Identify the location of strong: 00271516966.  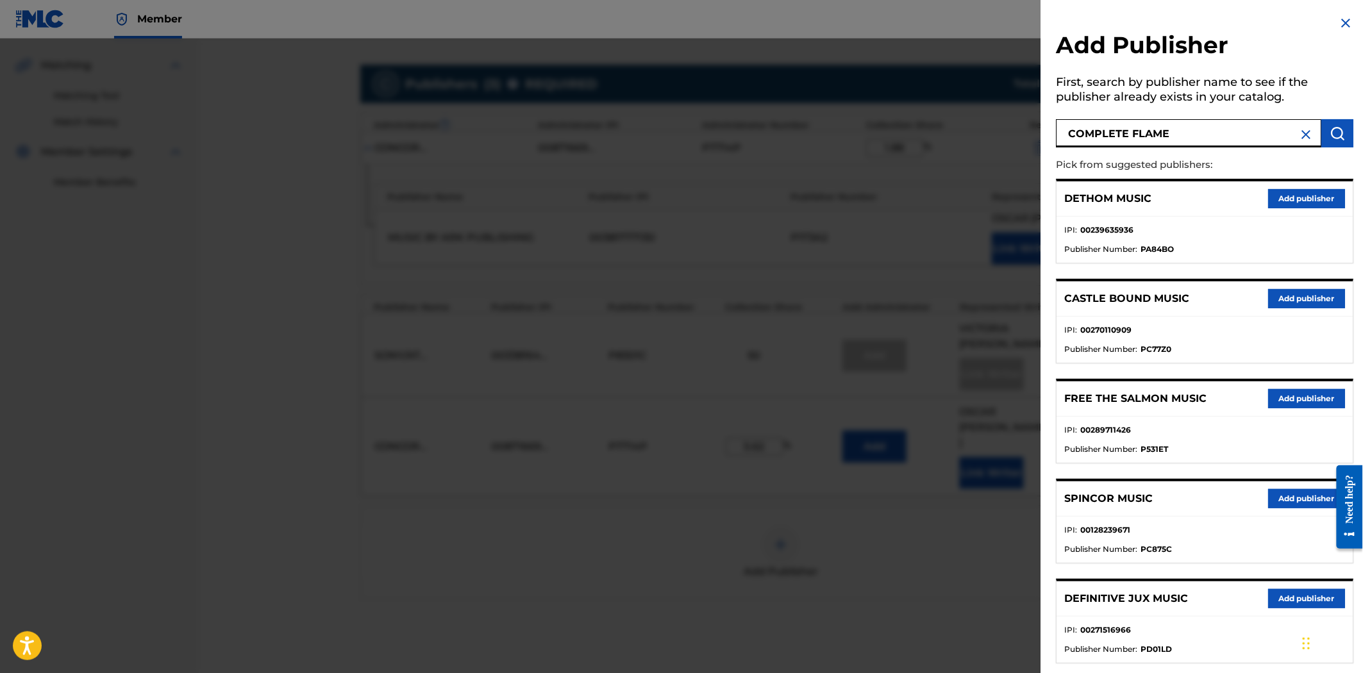
(1106, 630).